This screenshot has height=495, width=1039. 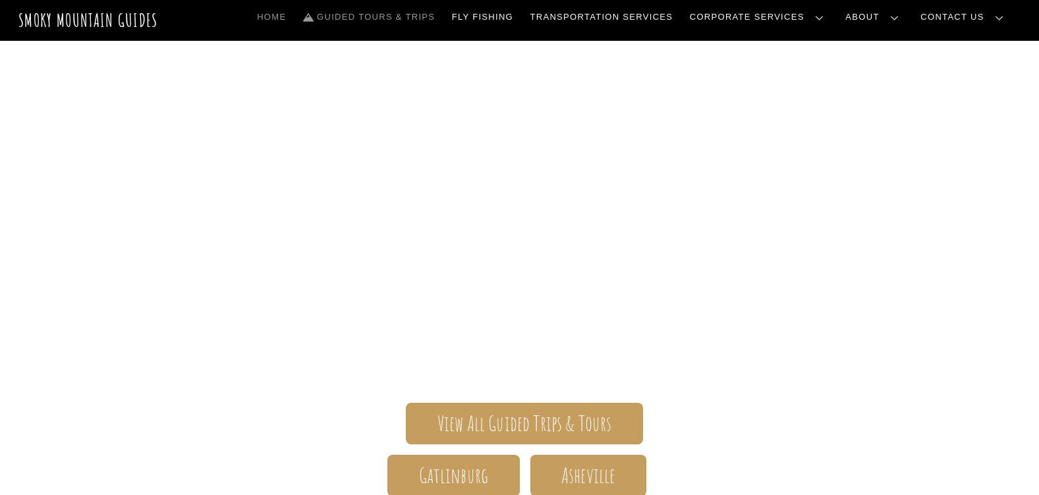 I want to click on a: Home, so click(x=271, y=17).